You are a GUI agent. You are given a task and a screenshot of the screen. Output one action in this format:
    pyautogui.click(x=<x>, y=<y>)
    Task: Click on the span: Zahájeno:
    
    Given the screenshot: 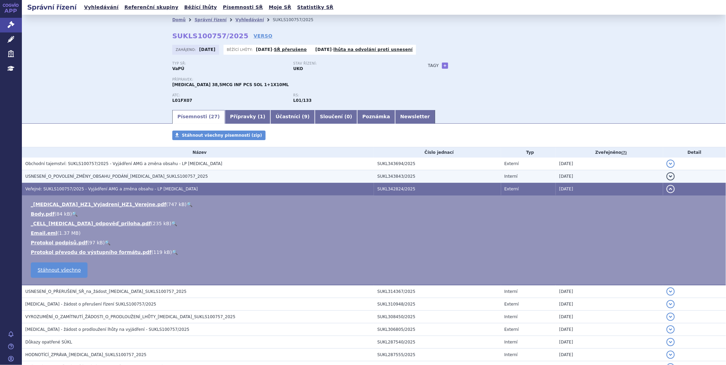 What is the action you would take?
    pyautogui.click(x=186, y=50)
    